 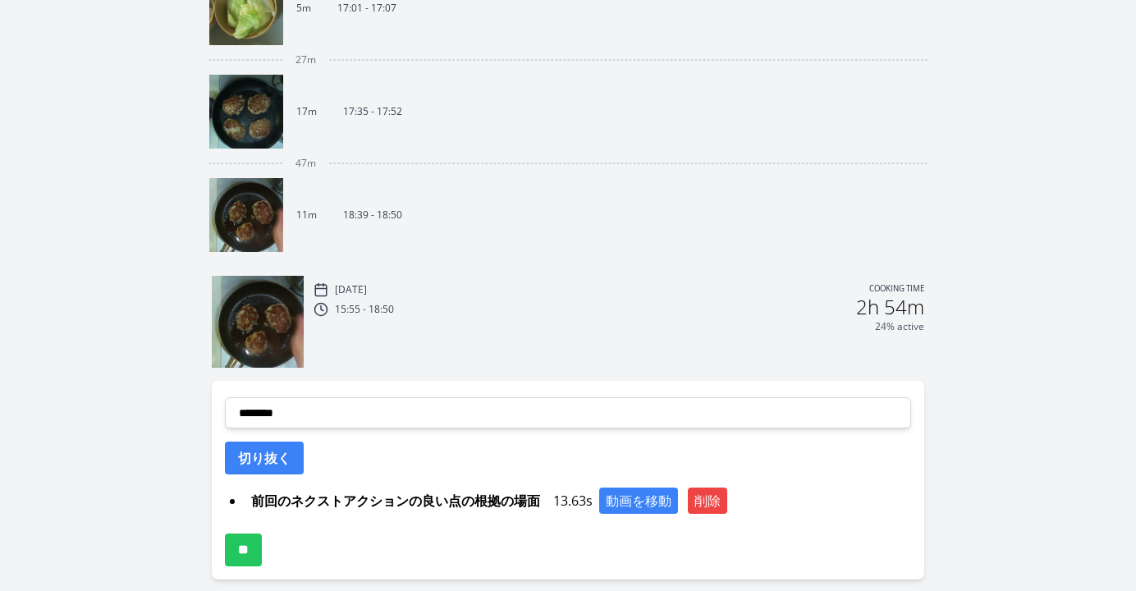 I want to click on button: 削除, so click(x=708, y=501).